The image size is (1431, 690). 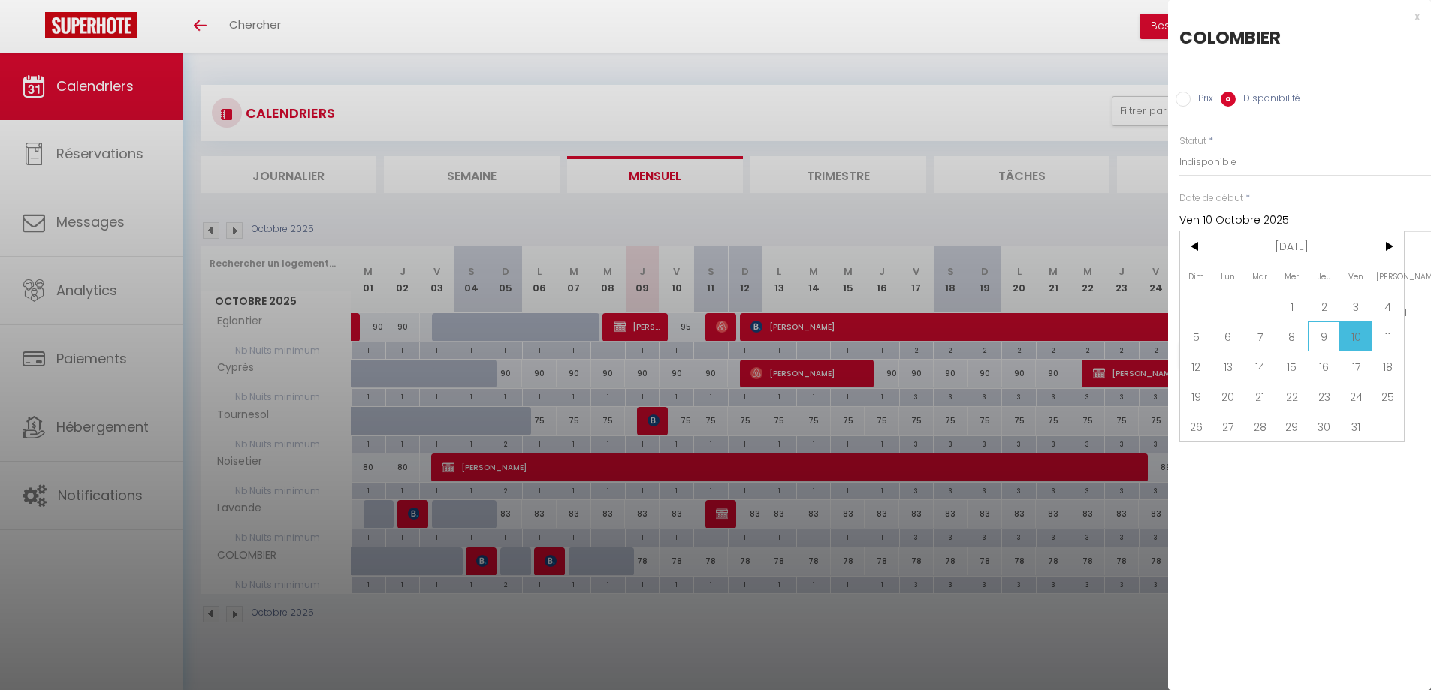 What do you see at coordinates (1324, 427) in the screenshot?
I see `span: 30` at bounding box center [1324, 427].